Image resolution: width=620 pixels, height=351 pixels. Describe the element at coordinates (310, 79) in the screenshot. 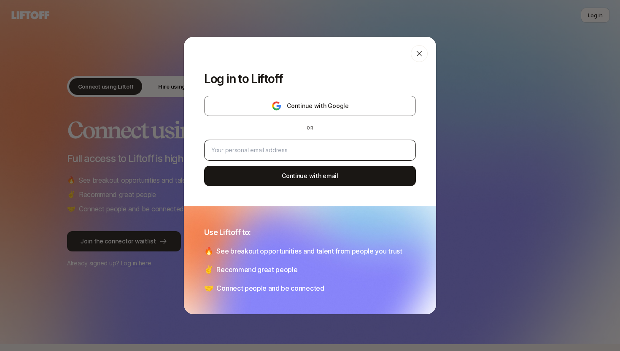

I see `p: Log in to Liftoff` at that location.